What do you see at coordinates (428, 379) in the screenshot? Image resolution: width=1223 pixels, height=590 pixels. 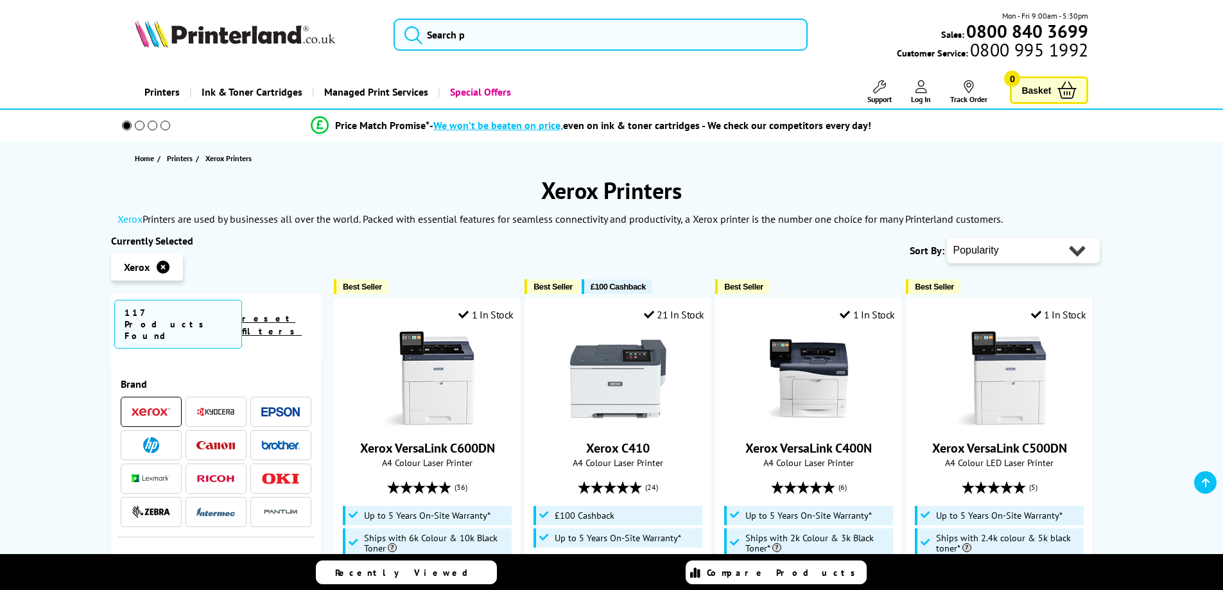 I see `img: Xerox VersaLink C600DN` at bounding box center [428, 379].